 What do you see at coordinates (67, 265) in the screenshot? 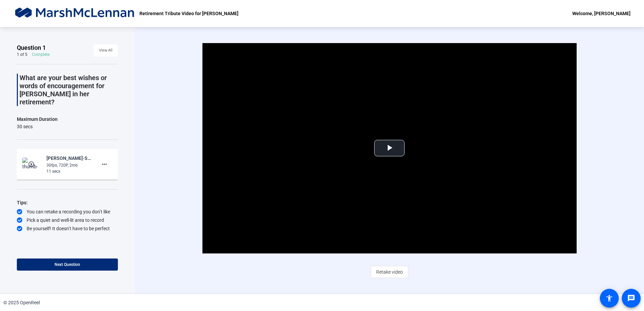
I see `span: Next Question` at bounding box center [67, 265].